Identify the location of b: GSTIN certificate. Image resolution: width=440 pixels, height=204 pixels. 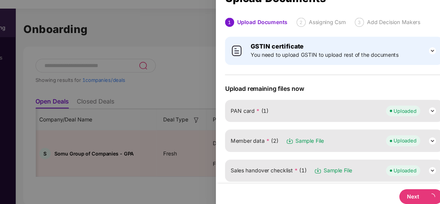
(282, 56).